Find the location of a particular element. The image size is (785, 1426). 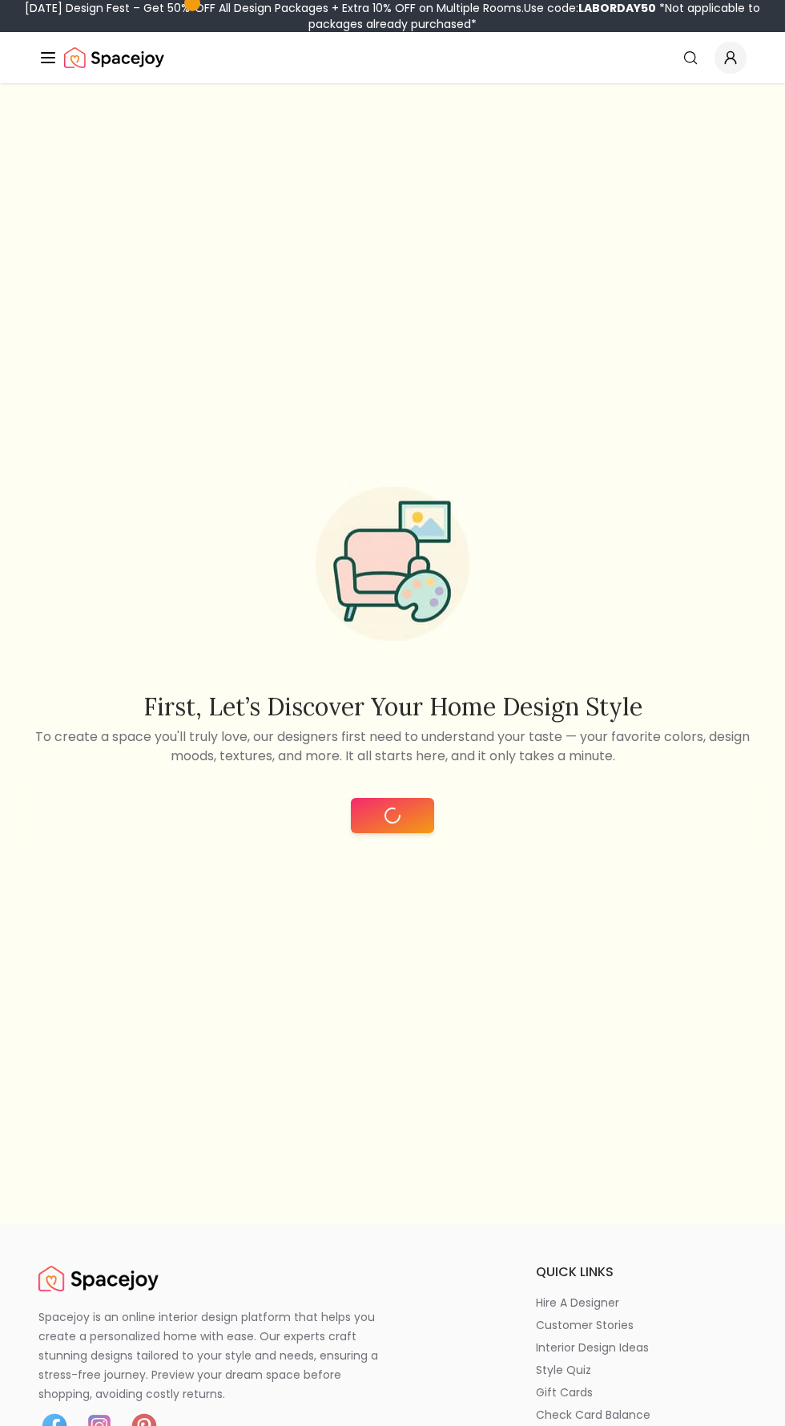

p: customer stories is located at coordinates (585, 1325).